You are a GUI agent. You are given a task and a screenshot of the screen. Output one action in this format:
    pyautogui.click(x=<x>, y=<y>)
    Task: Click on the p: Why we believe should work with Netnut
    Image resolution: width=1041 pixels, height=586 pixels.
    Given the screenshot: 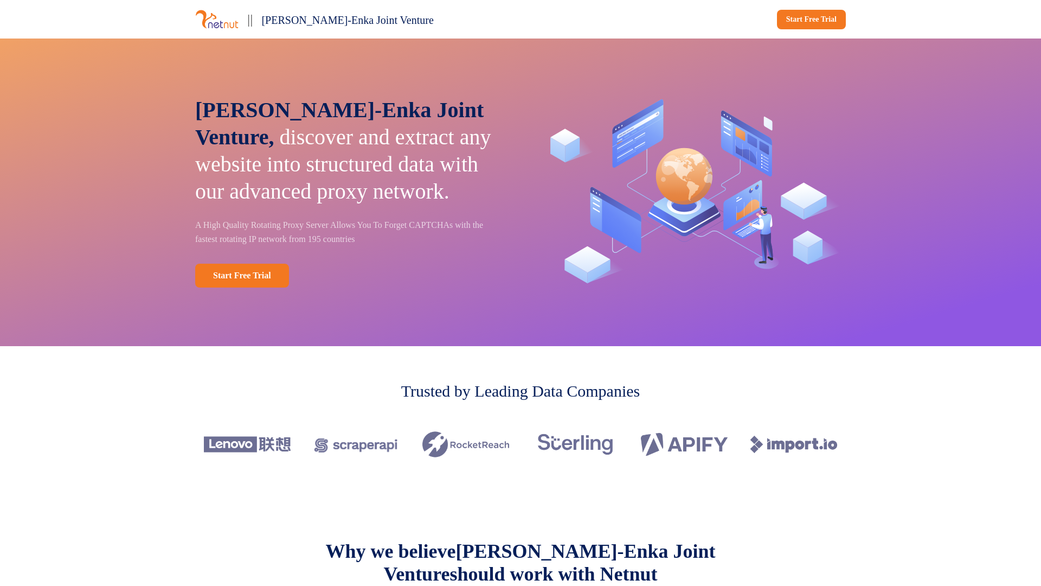 What is the action you would take?
    pyautogui.click(x=521, y=562)
    